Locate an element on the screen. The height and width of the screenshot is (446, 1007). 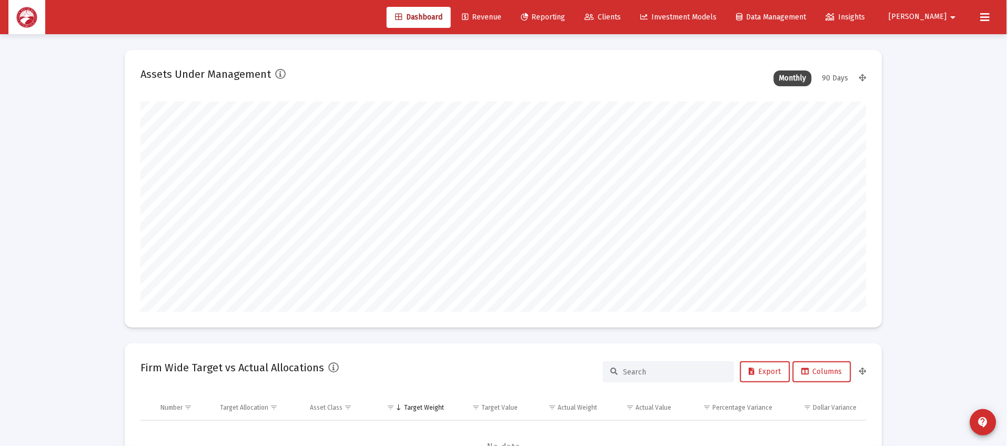
td: Column Target Allocation is located at coordinates (258, 408).